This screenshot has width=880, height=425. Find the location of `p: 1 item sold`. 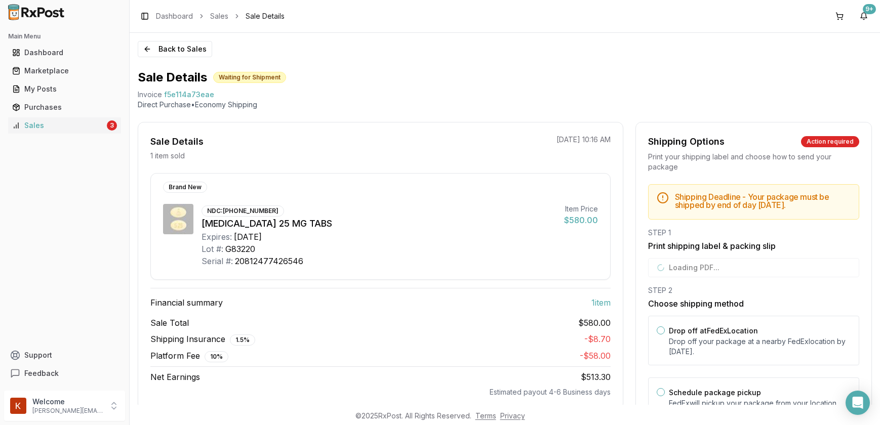

p: 1 item sold is located at coordinates (168, 156).